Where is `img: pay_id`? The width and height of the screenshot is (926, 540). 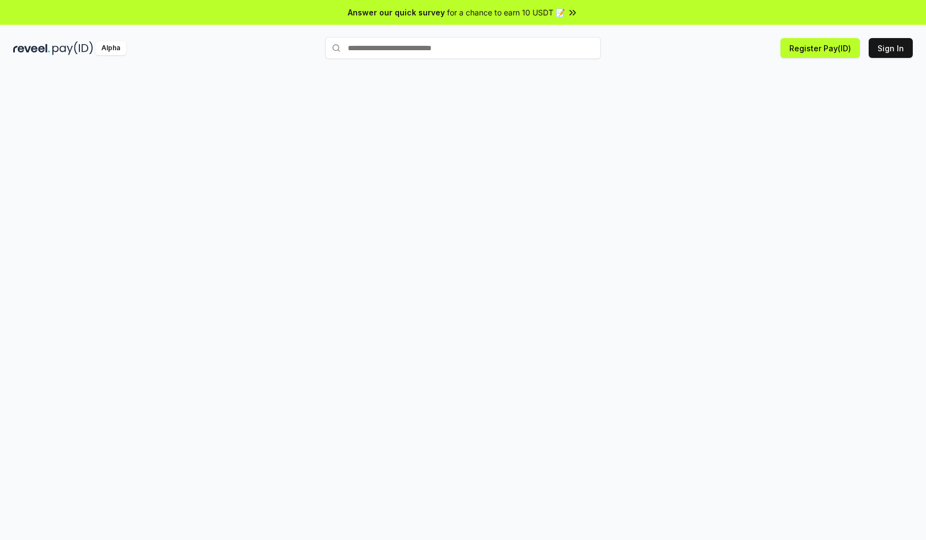 img: pay_id is located at coordinates (73, 48).